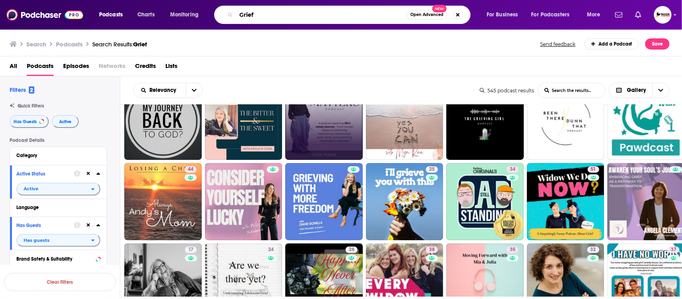 Image resolution: width=682 pixels, height=299 pixels. I want to click on div: Language, so click(56, 207).